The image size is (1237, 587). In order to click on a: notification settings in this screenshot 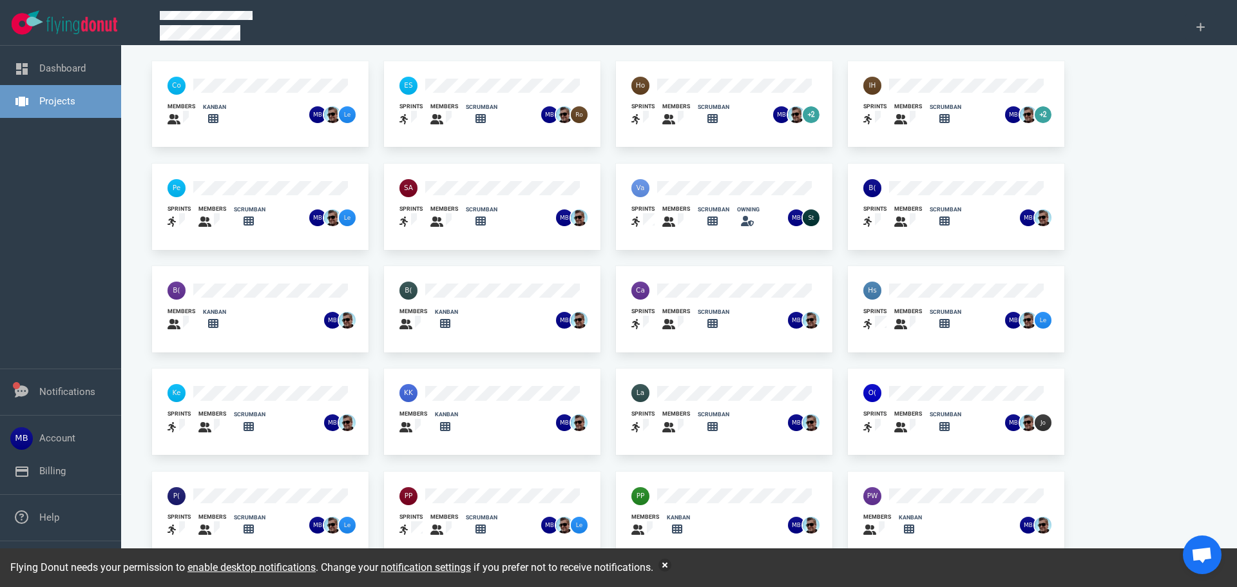, I will do `click(426, 567)`.